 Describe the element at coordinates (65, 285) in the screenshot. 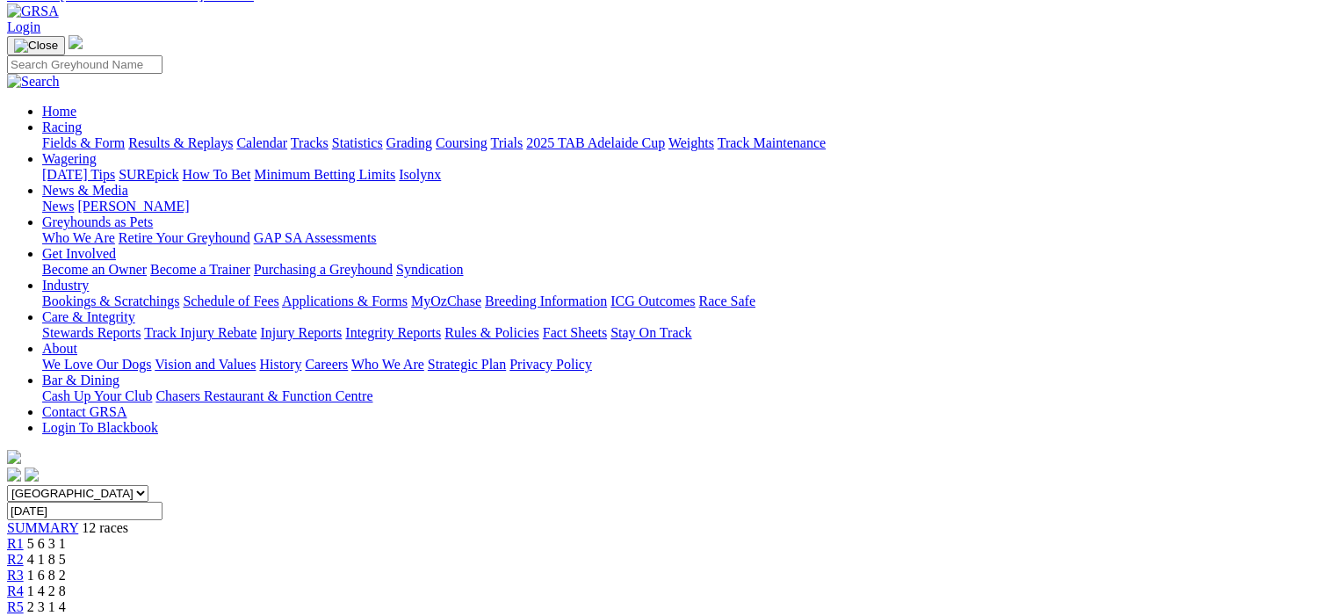

I see `a: Industry` at that location.